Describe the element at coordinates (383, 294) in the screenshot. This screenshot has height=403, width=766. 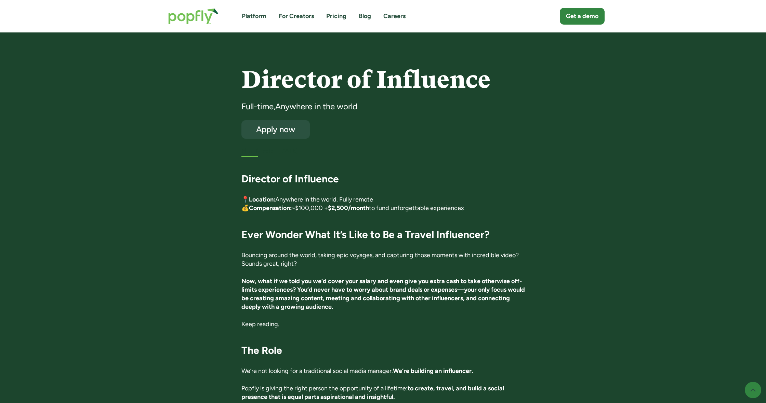
I see `strong: Now, what if we told you we’d cover your salary and even give you extra cash to take otherwise of...` at that location.